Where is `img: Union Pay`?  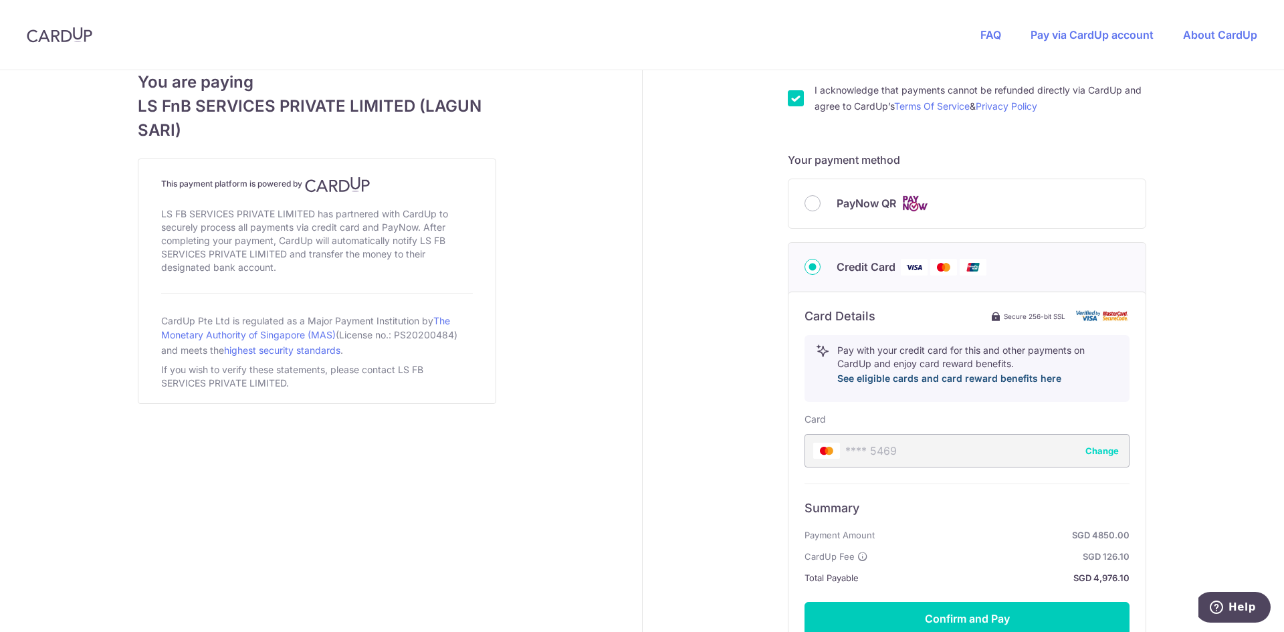
img: Union Pay is located at coordinates (973, 267).